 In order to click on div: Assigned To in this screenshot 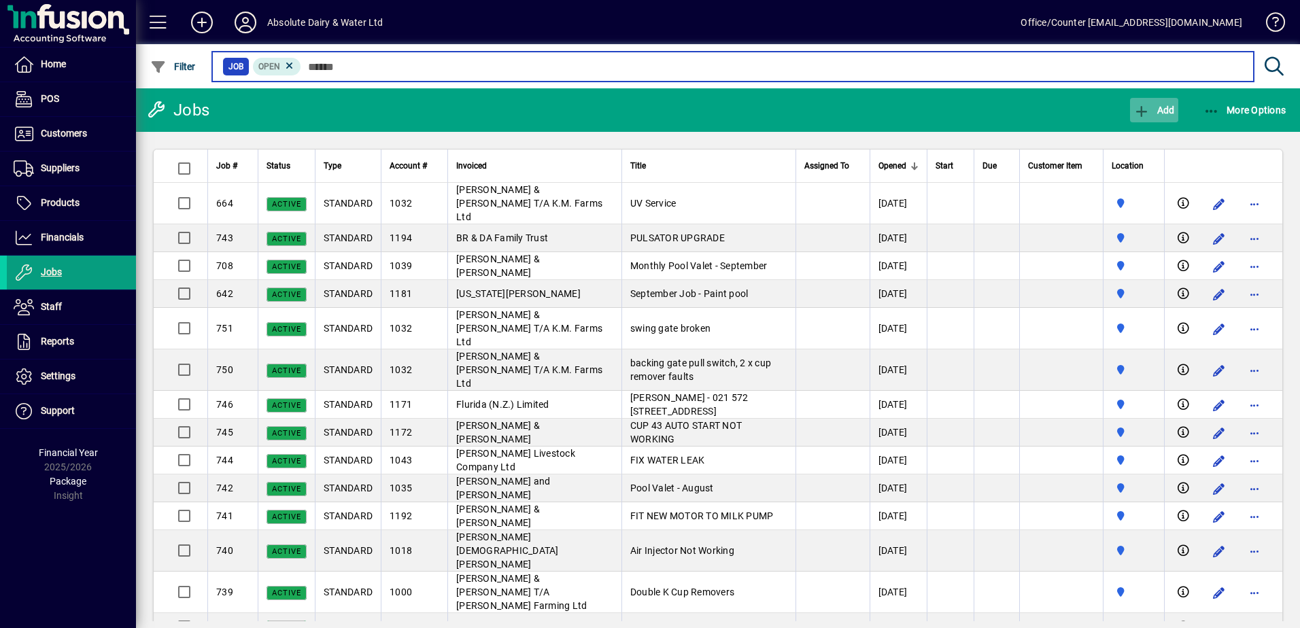, I will do `click(833, 166)`.